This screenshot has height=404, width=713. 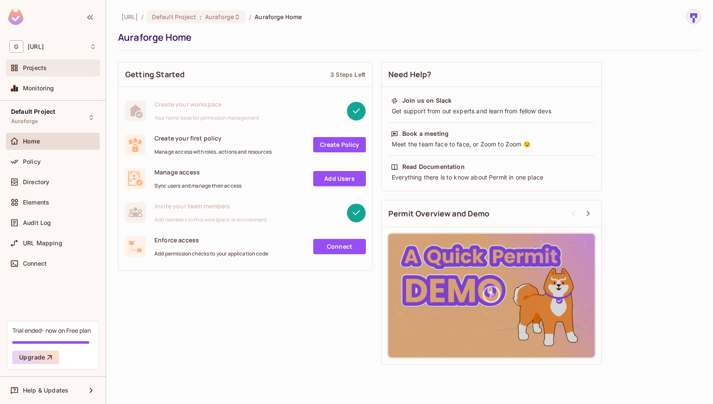 What do you see at coordinates (407, 37) in the screenshot?
I see `div: Auraforge Home` at bounding box center [407, 37].